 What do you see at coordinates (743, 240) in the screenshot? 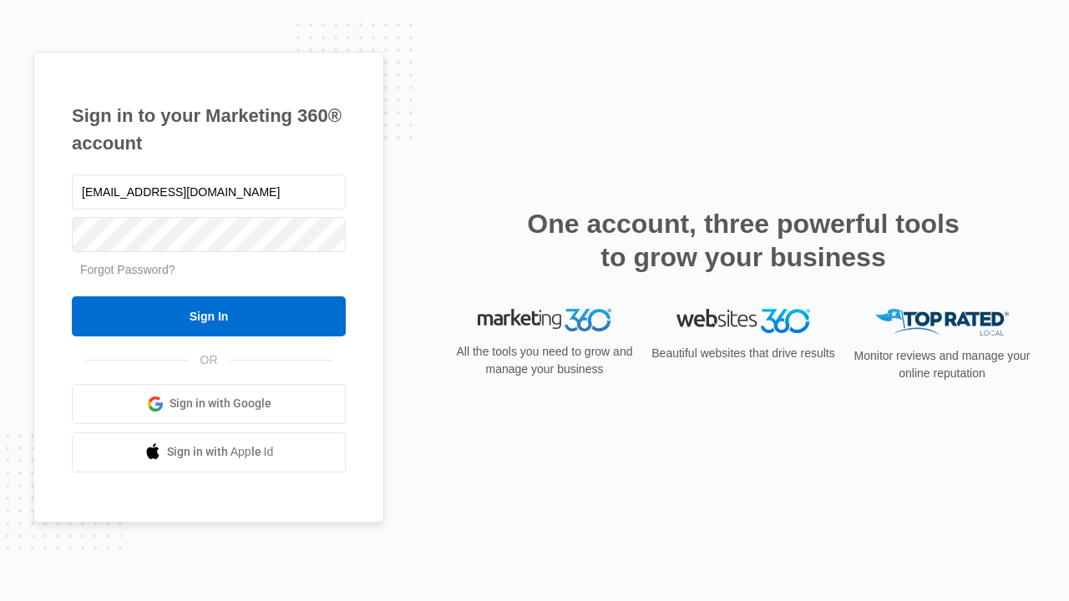
I see `h2: One account, three powerful tools to grow your business` at bounding box center [743, 240].